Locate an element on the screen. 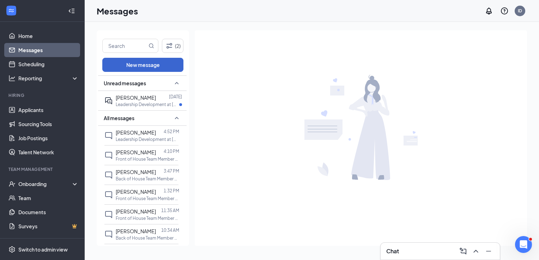  a: Home is located at coordinates (48, 36).